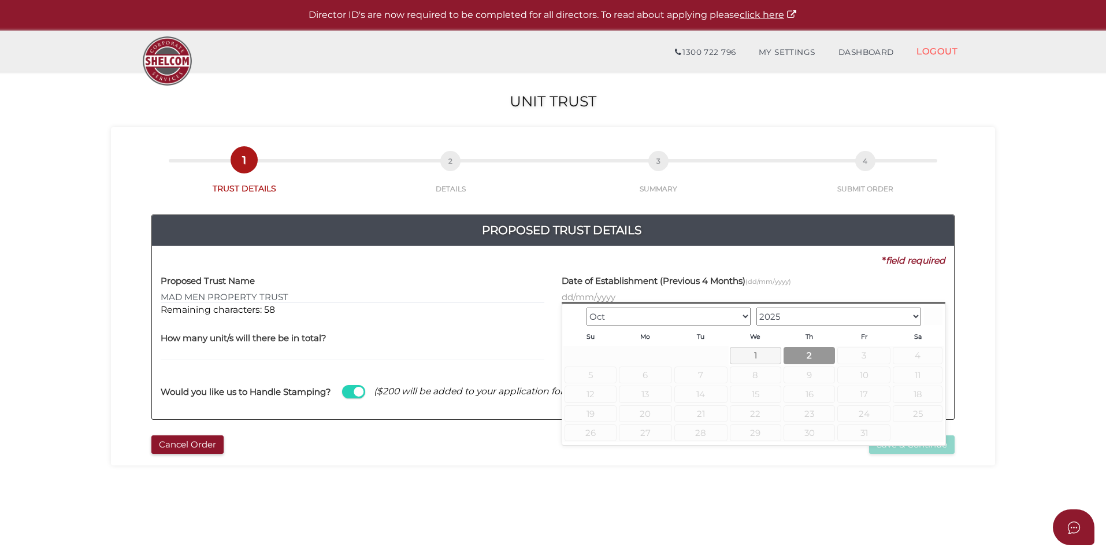 The image size is (1106, 551). What do you see at coordinates (515, 391) in the screenshot?
I see `span: ($200 will be added to your application for State Revenue Fees)` at bounding box center [515, 391].